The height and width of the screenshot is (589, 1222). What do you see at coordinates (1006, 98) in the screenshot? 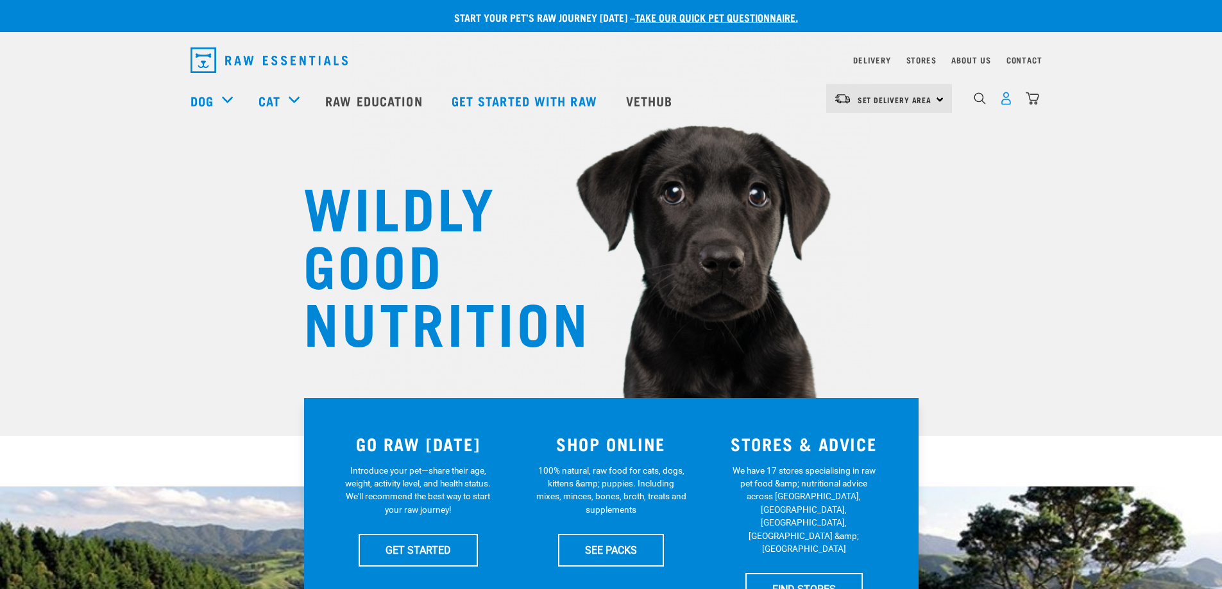
I see `img: user.png` at bounding box center [1006, 98].